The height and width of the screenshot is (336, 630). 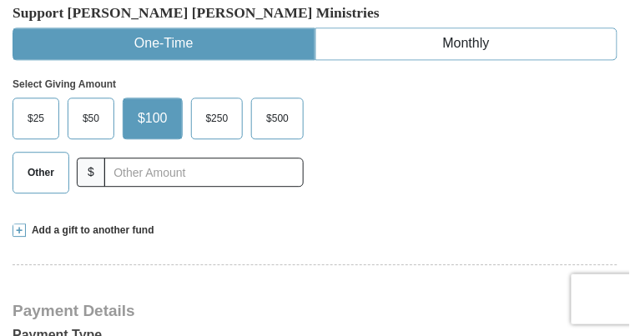 I want to click on span: $25, so click(x=36, y=118).